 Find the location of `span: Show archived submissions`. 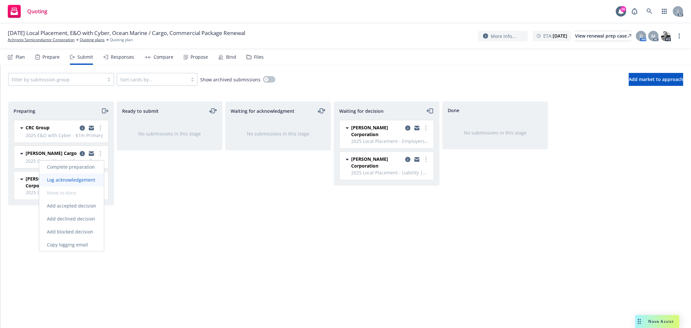

span: Show archived submissions is located at coordinates (230, 79).